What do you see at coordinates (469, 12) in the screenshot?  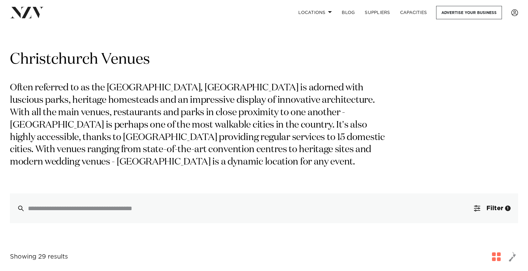 I see `a: Advertise your business` at bounding box center [469, 12].